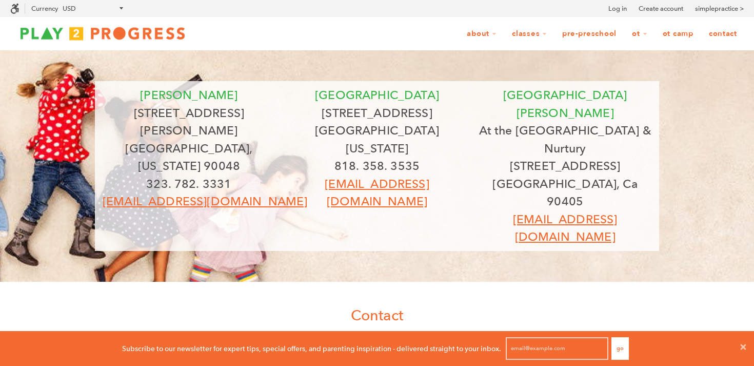  Describe the element at coordinates (45, 8) in the screenshot. I see `label: Currency` at that location.